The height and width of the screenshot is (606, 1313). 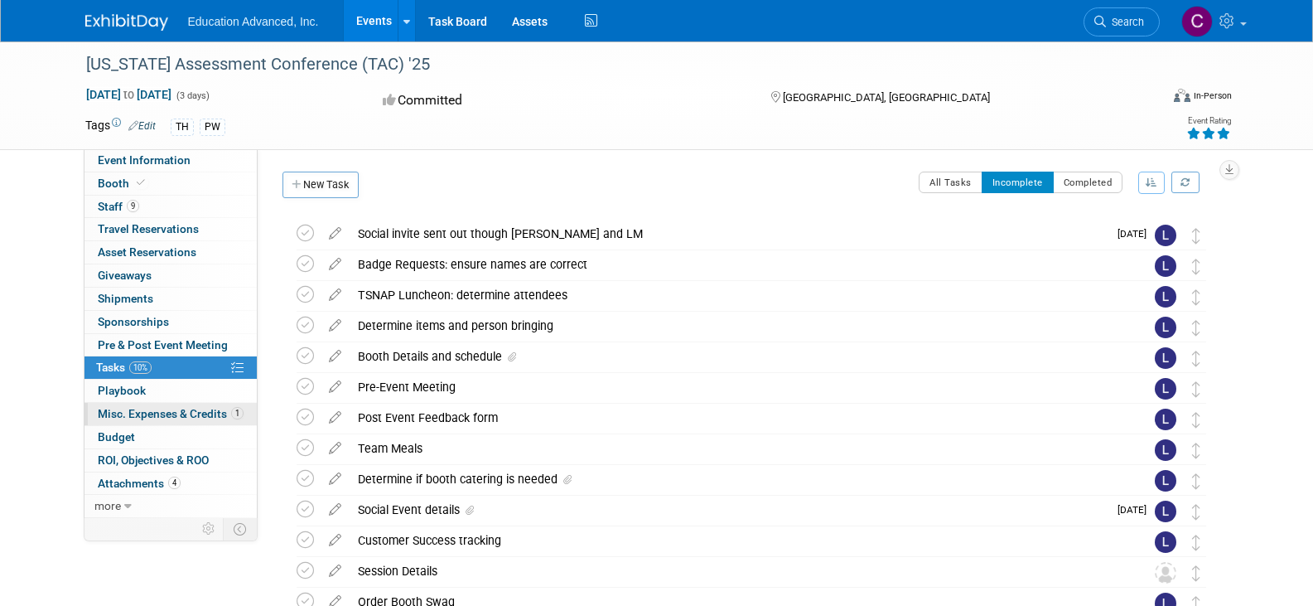 What do you see at coordinates (182, 127) in the screenshot?
I see `div: TH` at bounding box center [182, 127].